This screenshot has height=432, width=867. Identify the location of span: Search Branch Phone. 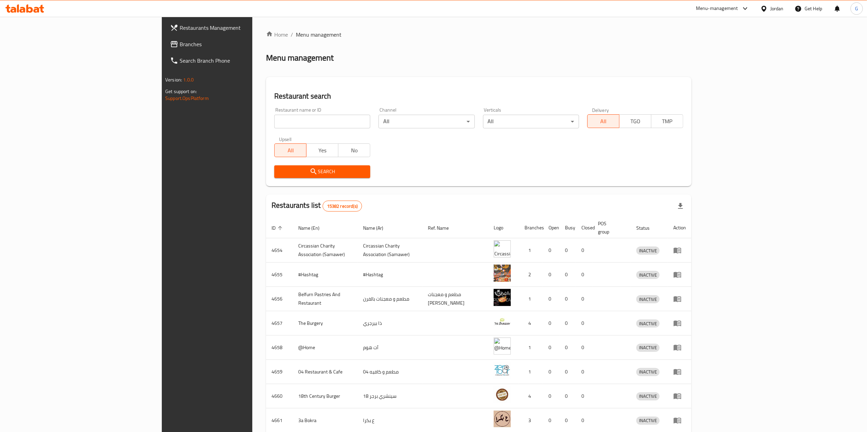
(240, 61).